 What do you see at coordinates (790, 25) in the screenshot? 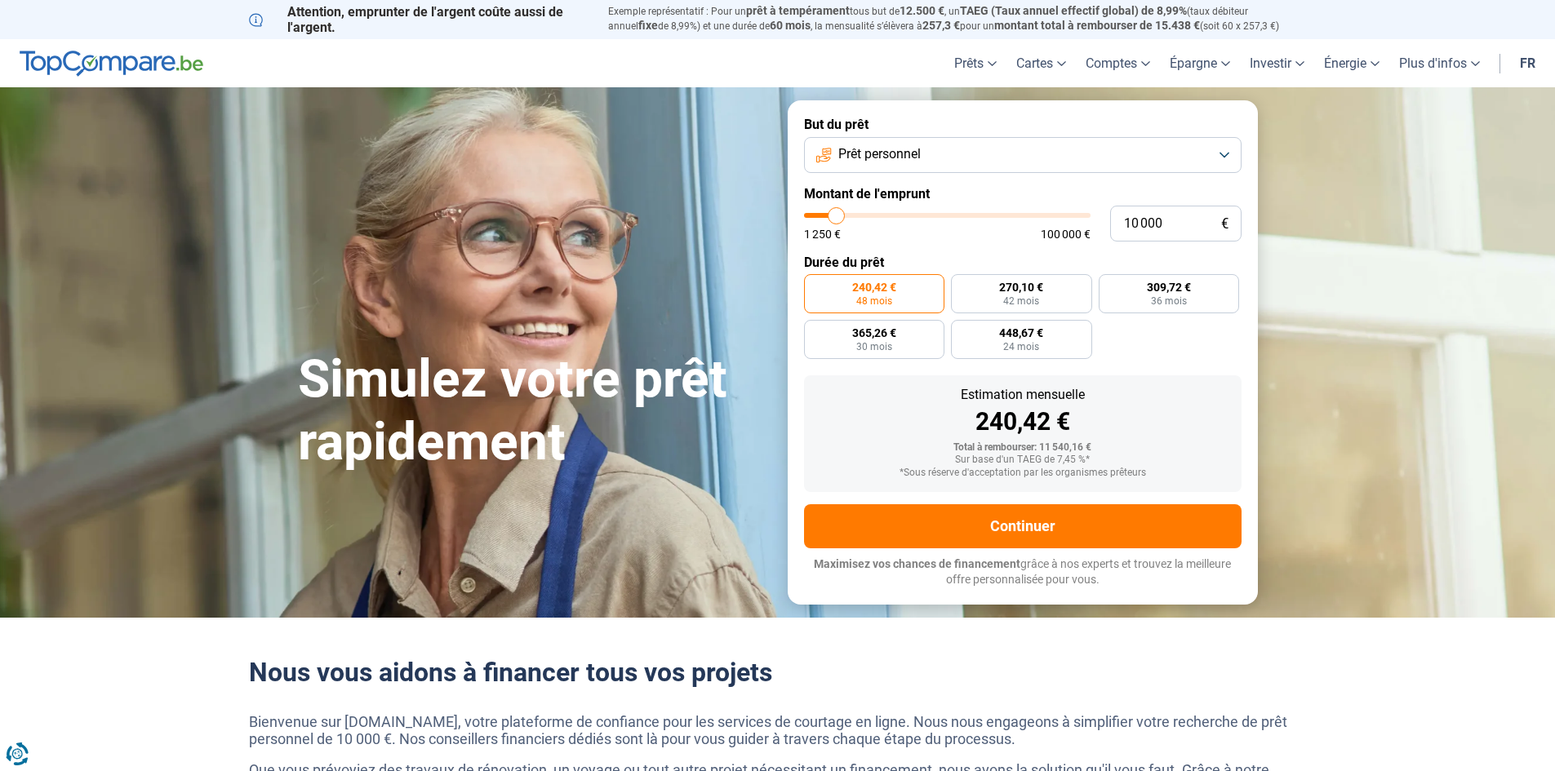
I see `span: 60 mois` at bounding box center [790, 25].